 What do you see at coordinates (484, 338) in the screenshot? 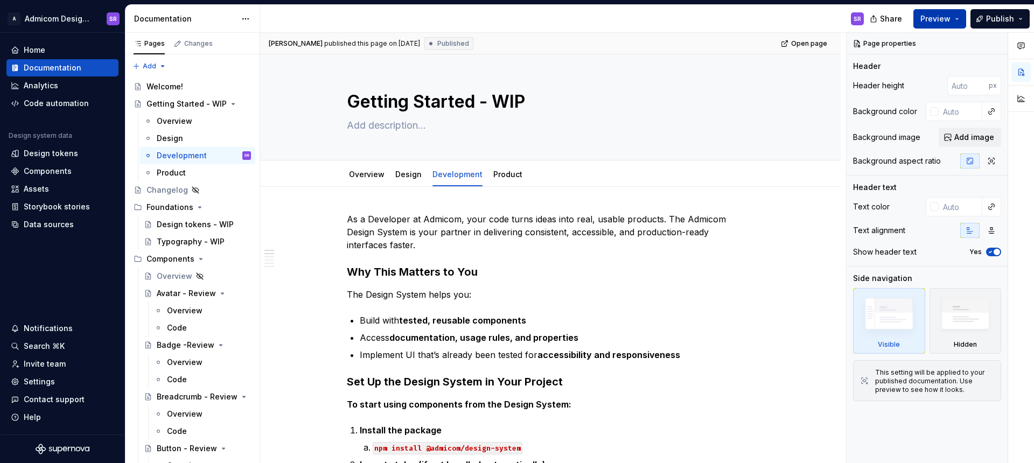
I see `strong: documentation, usage rules, and properties` at bounding box center [484, 338].